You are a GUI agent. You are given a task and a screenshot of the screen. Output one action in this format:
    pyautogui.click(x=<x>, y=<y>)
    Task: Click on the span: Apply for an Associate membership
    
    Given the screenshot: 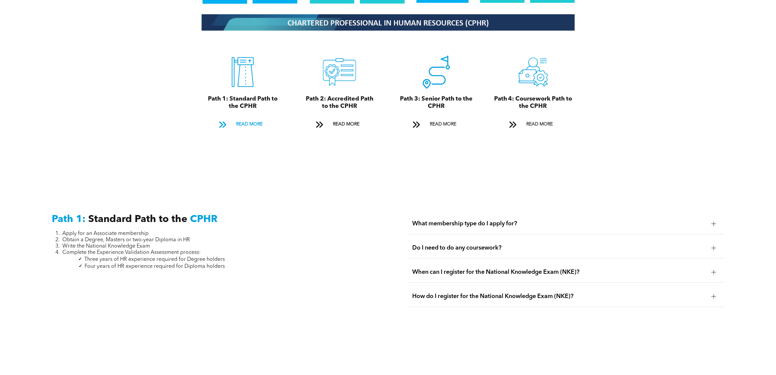 What is the action you would take?
    pyautogui.click(x=105, y=233)
    